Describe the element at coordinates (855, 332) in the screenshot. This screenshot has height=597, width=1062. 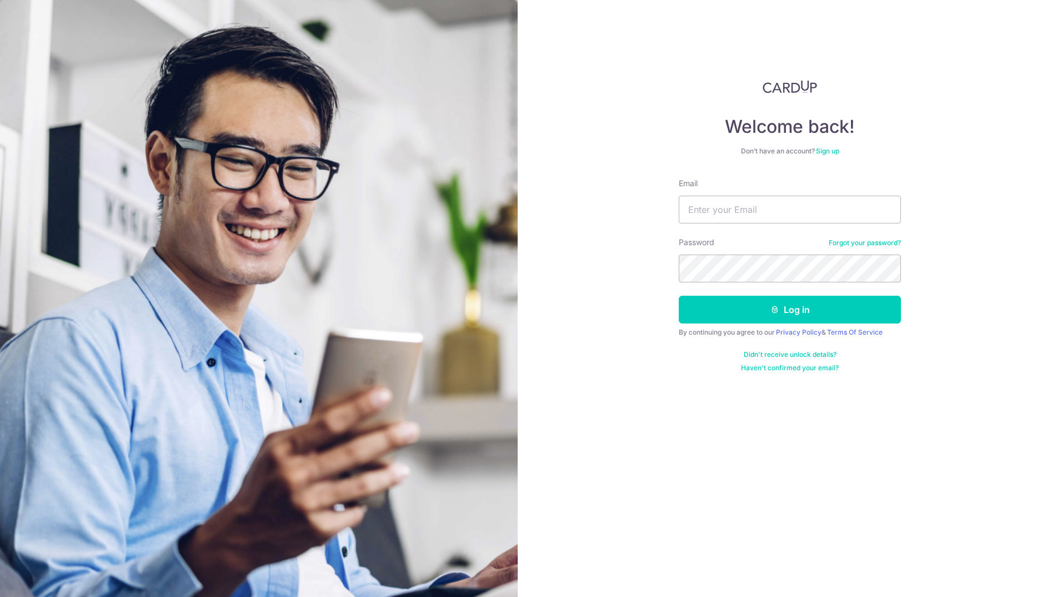
I see `a: Terms Of Service` at that location.